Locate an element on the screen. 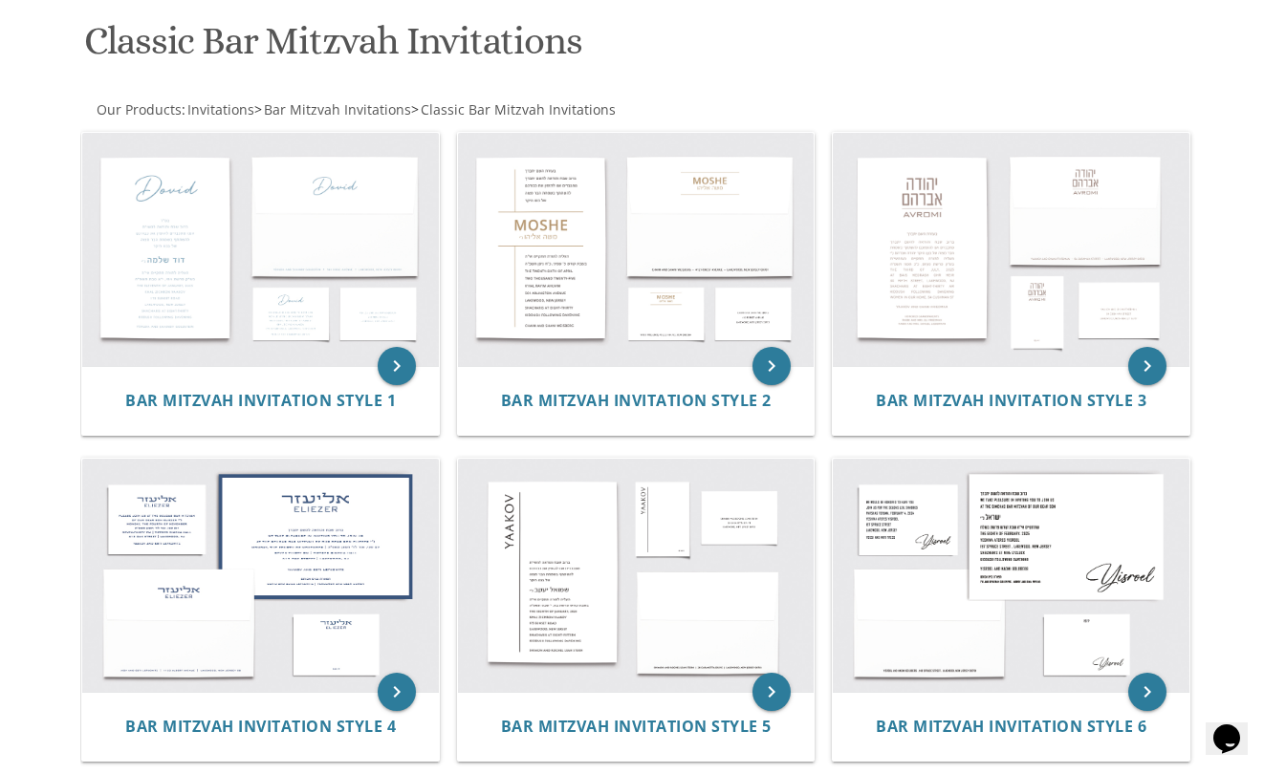 This screenshot has width=1286, height=774. span: Bar Mitzvah Invitation Style 5 is located at coordinates (636, 726).